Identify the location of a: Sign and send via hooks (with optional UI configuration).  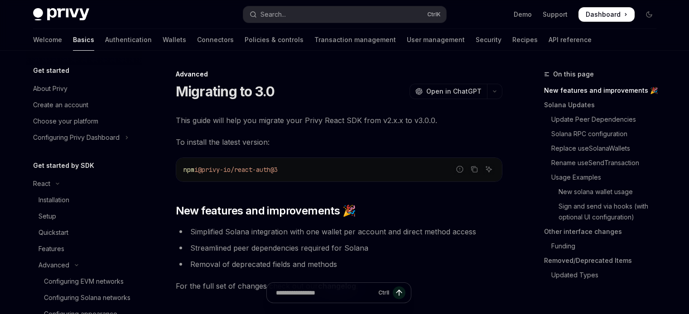
(604, 212).